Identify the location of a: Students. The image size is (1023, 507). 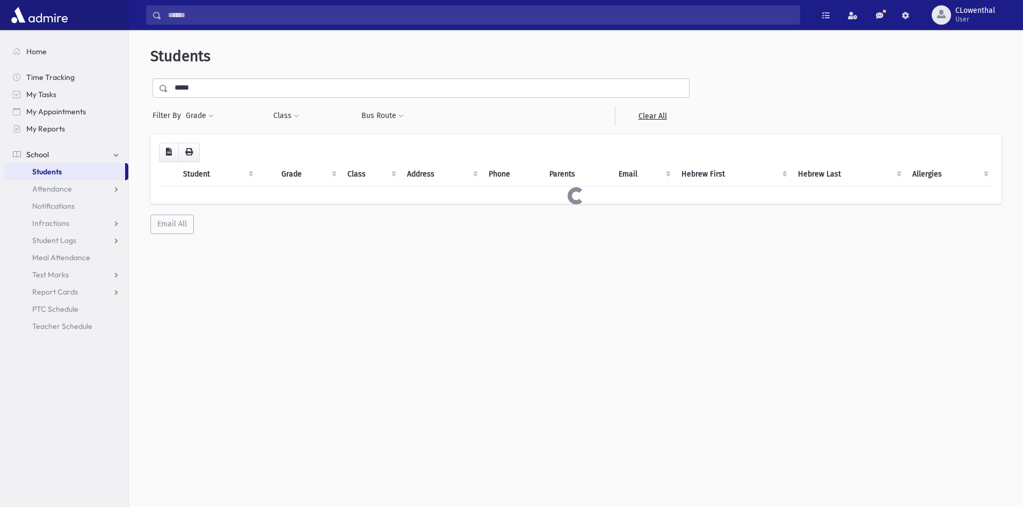
(64, 172).